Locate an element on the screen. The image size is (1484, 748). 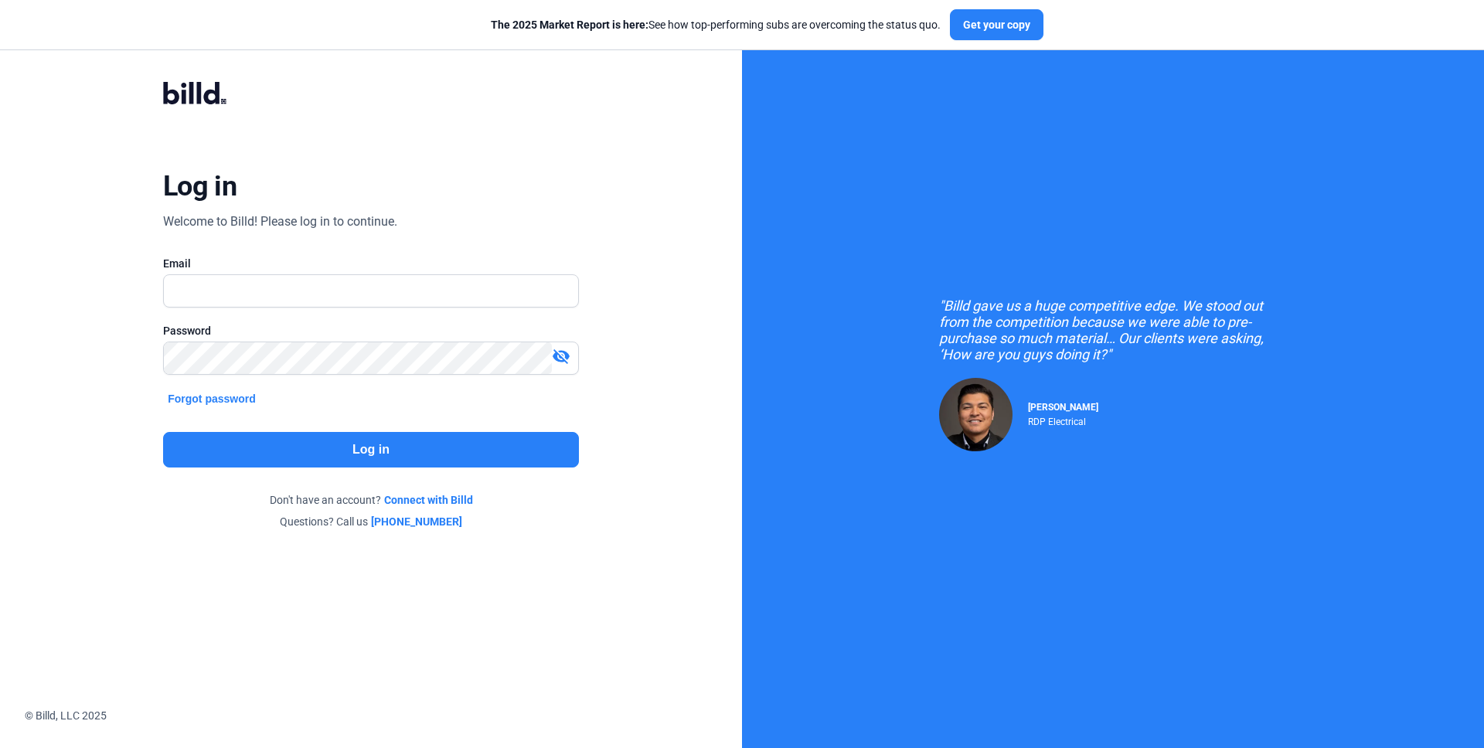
button: Forgot password is located at coordinates (212, 399).